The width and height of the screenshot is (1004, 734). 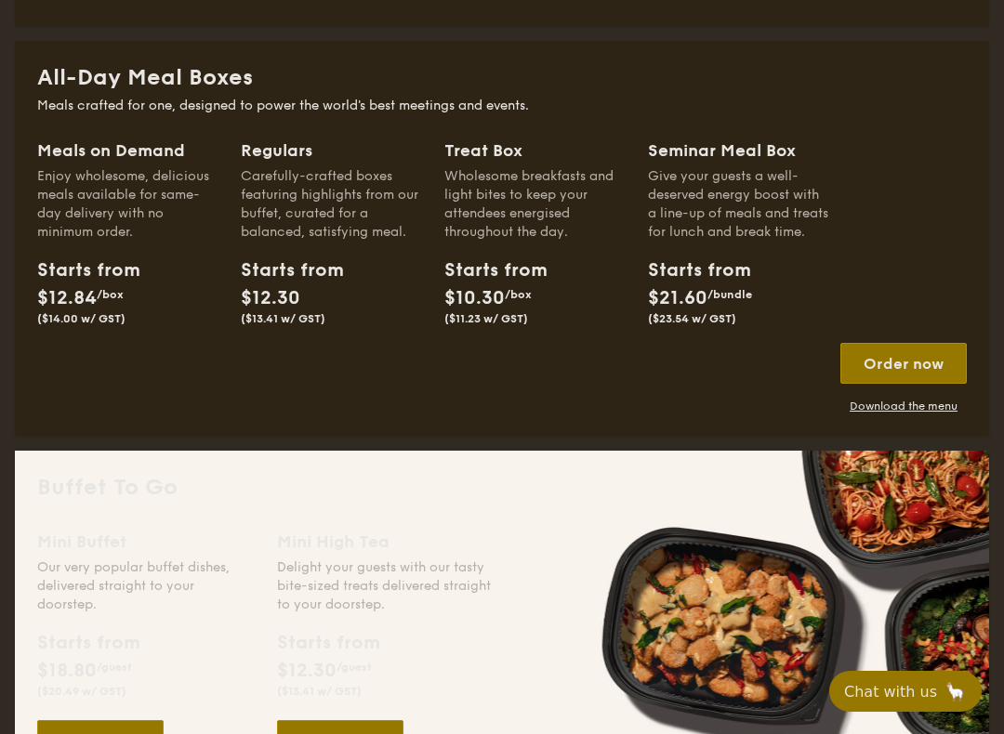 What do you see at coordinates (502, 488) in the screenshot?
I see `h2: Buffet To Go` at bounding box center [502, 488].